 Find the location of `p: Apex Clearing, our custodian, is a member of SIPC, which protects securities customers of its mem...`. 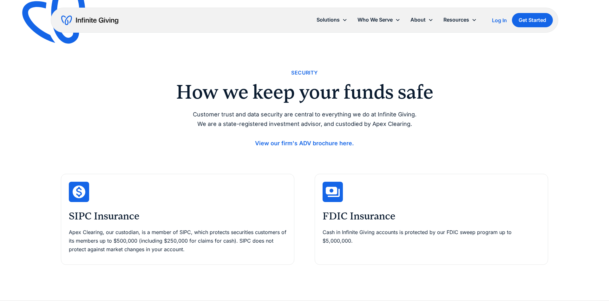

p: Apex Clearing, our custodian, is a member of SIPC, which protects securities customers of its mem... is located at coordinates (178, 241).